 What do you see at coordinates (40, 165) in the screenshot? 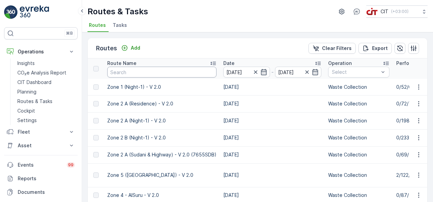
I see `p: Events` at bounding box center [40, 165].